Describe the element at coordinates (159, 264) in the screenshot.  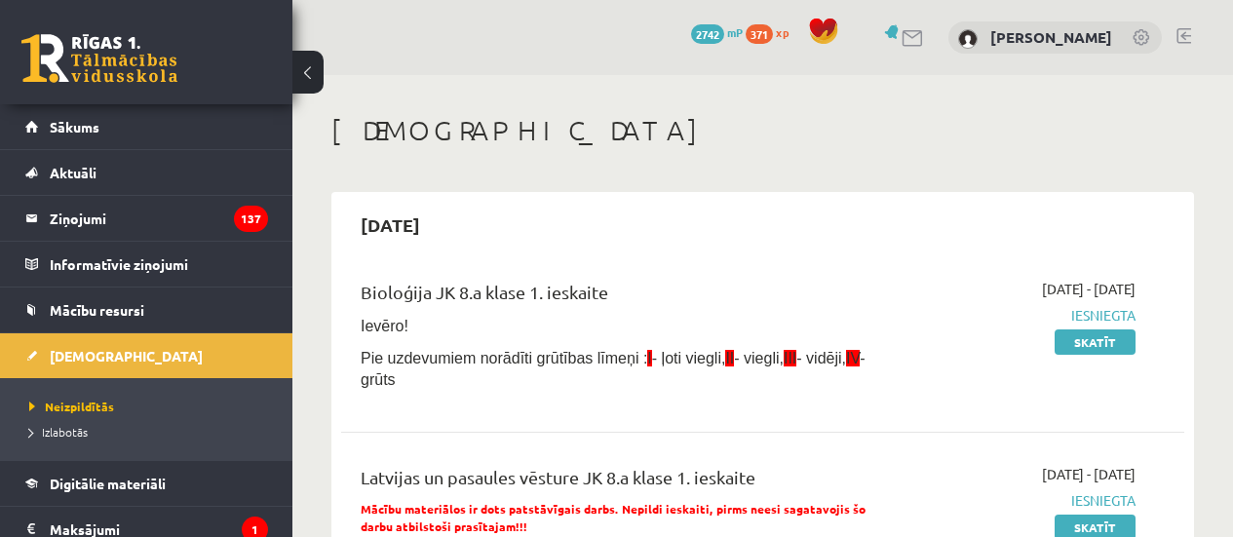
I see `legend: Informatīvie ziņojumi` at that location.